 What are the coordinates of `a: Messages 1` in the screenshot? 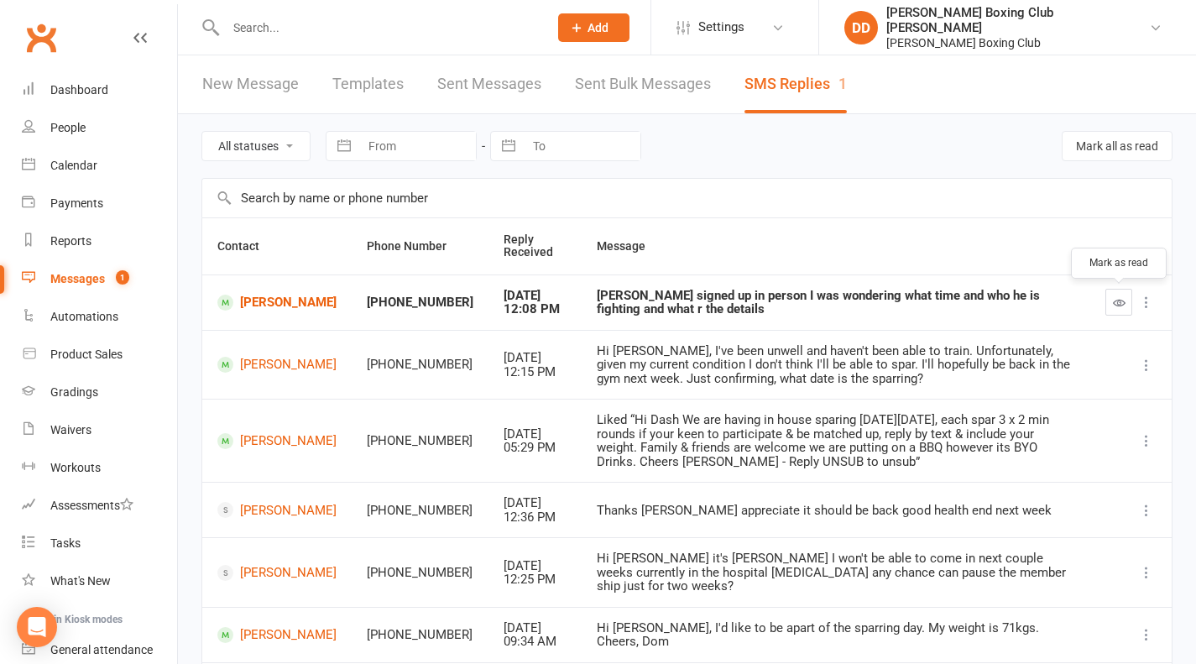 It's located at (99, 279).